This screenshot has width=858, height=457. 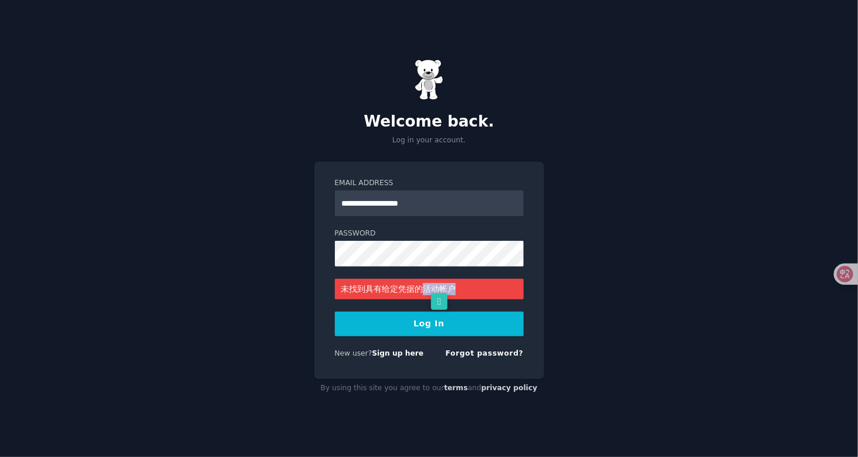 What do you see at coordinates (429, 324) in the screenshot?
I see `button: Log In` at bounding box center [429, 324].